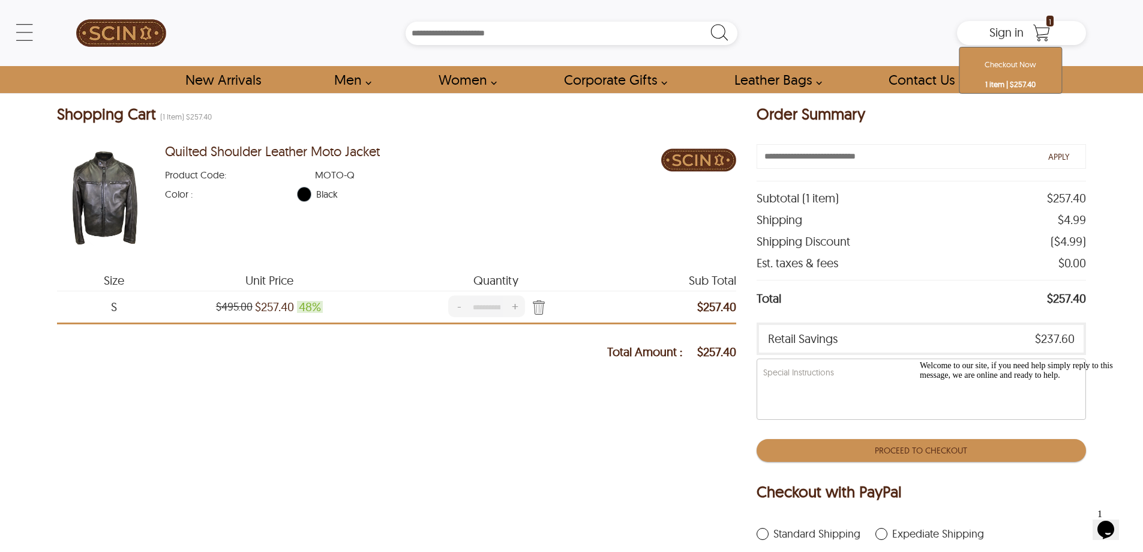 The width and height of the screenshot is (1143, 552). Describe the element at coordinates (775, 79) in the screenshot. I see `a: Shop Leather Bags` at that location.